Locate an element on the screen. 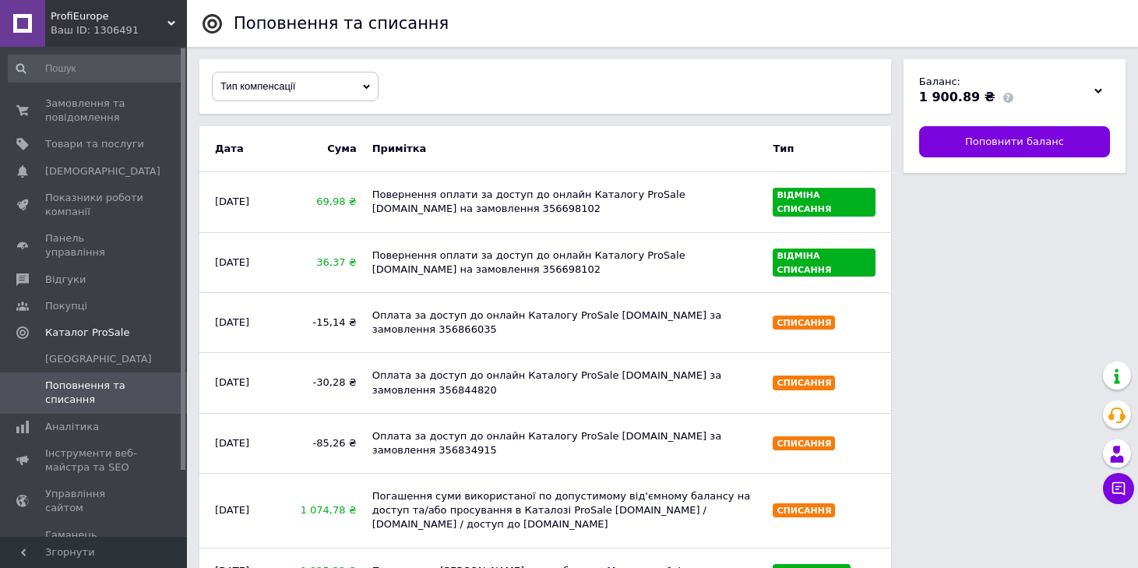  div: Поповнення та списання is located at coordinates (341, 23).